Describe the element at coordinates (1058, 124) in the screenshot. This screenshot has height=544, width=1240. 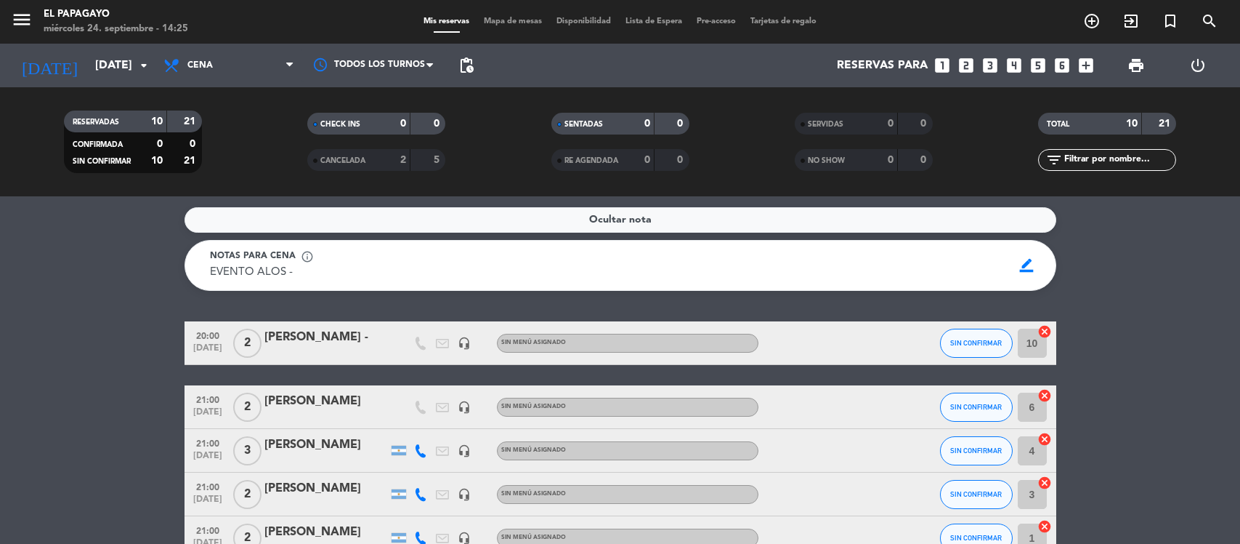
I see `span: TOTAL` at that location.